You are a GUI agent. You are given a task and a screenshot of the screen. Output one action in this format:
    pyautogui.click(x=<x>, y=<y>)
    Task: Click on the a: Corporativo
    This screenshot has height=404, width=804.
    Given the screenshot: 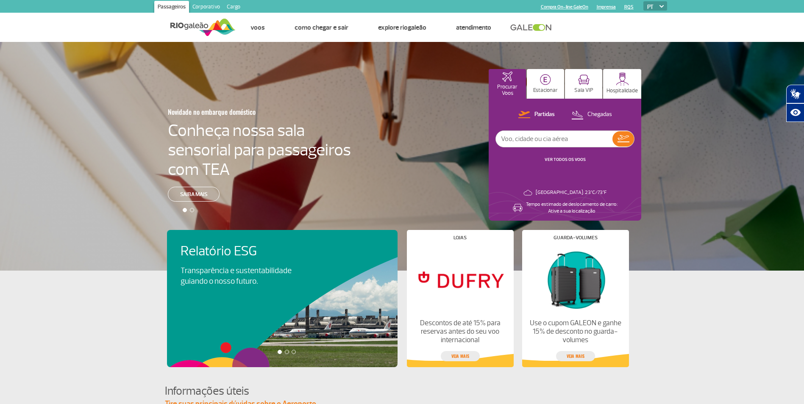 What is the action you would take?
    pyautogui.click(x=206, y=8)
    